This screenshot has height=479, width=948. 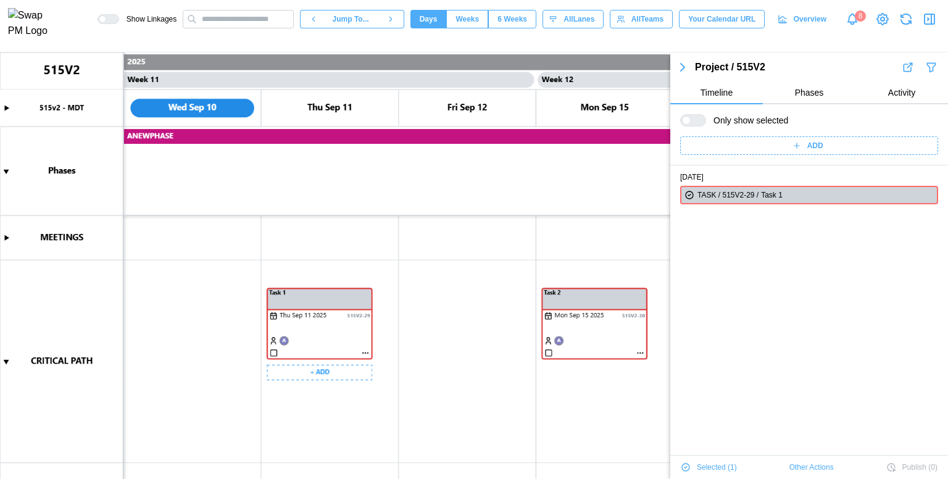 What do you see at coordinates (428, 19) in the screenshot?
I see `span: Days` at bounding box center [428, 19].